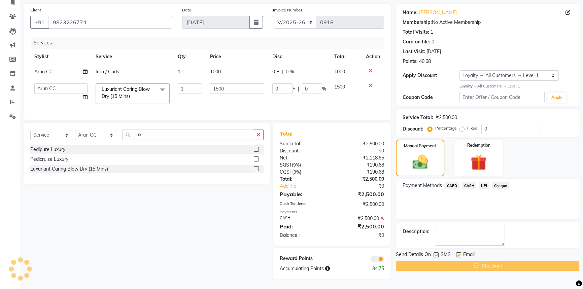 Image resolution: width=583 pixels, height=289 pixels. Describe the element at coordinates (433, 42) in the screenshot. I see `div: 0` at that location.